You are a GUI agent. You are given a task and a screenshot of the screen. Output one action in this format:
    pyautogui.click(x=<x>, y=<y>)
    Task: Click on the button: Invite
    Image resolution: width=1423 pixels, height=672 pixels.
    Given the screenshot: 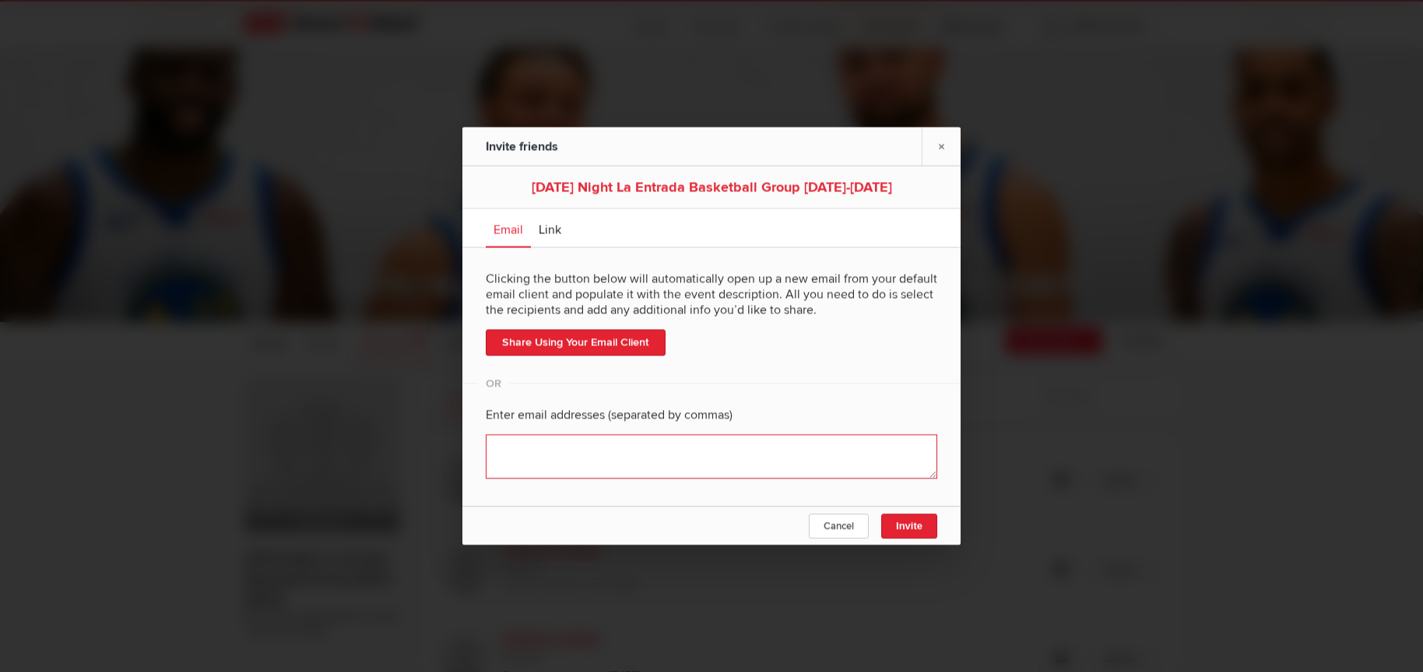 What is the action you would take?
    pyautogui.click(x=909, y=527)
    